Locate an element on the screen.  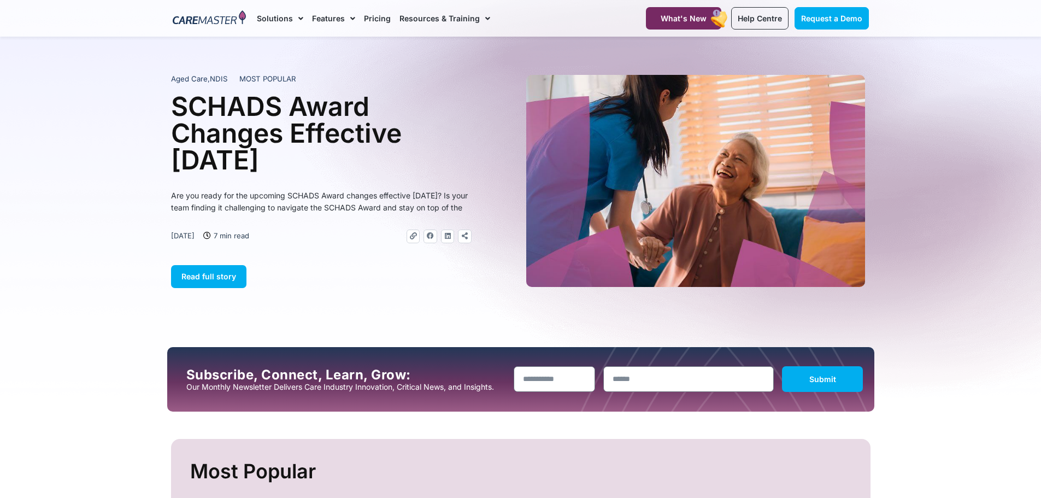
h2: Subscribe, Connect, Learn, Grow: is located at coordinates (346, 375).